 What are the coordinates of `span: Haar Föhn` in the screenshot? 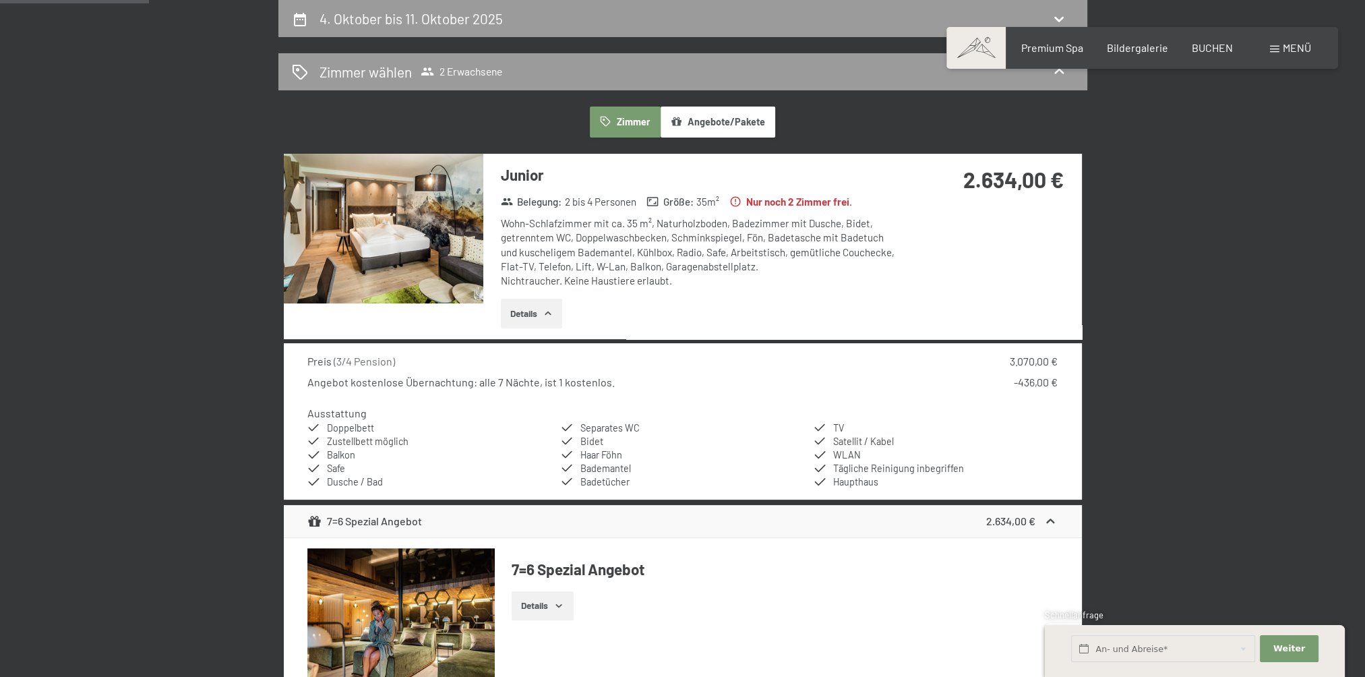 It's located at (601, 454).